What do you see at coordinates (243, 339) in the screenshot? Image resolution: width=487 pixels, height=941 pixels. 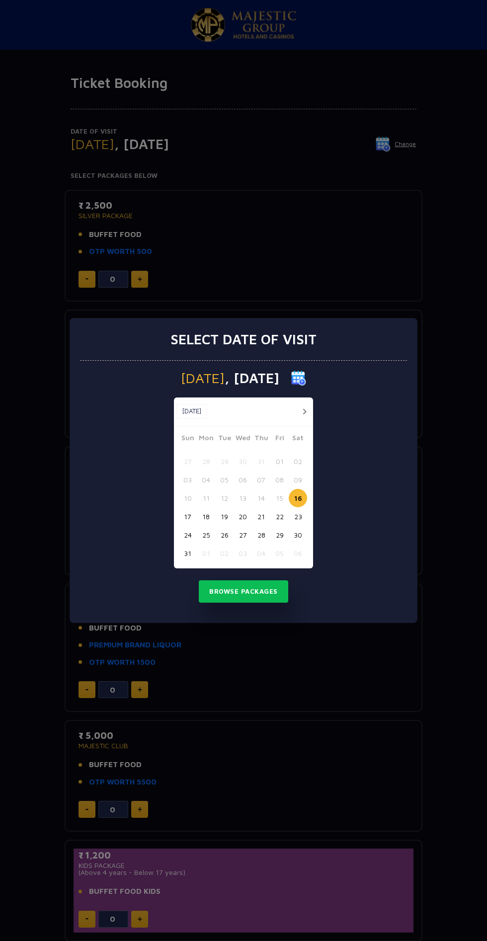 I see `h3: Select date of visit` at bounding box center [243, 339].